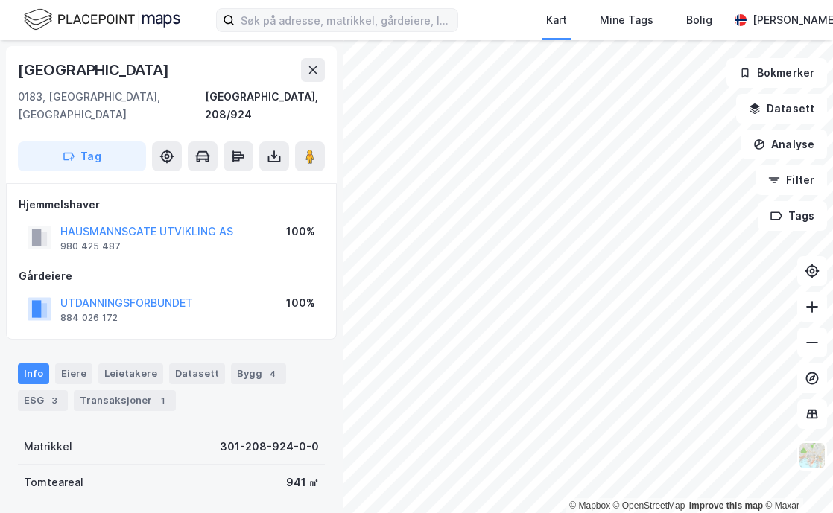  Describe the element at coordinates (34, 374) in the screenshot. I see `div: Info` at that location.